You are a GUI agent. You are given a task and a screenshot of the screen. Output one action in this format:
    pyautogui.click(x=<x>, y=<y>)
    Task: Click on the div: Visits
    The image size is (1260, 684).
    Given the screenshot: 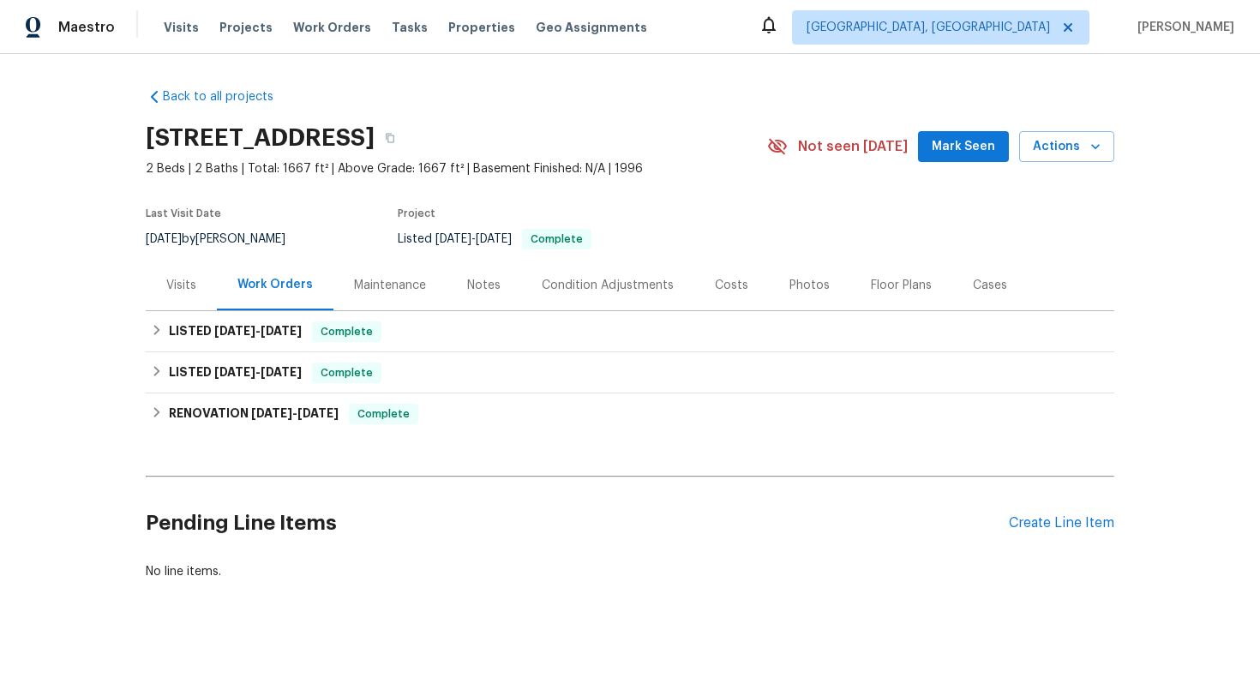 What is the action you would take?
    pyautogui.click(x=181, y=285)
    